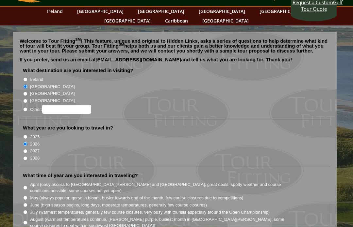 The width and height of the screenshot is (353, 227). What do you see at coordinates (118, 206) in the screenshot?
I see `label: June (high season begins, long days, moderate temperatures, generally few course closures)` at bounding box center [118, 206].